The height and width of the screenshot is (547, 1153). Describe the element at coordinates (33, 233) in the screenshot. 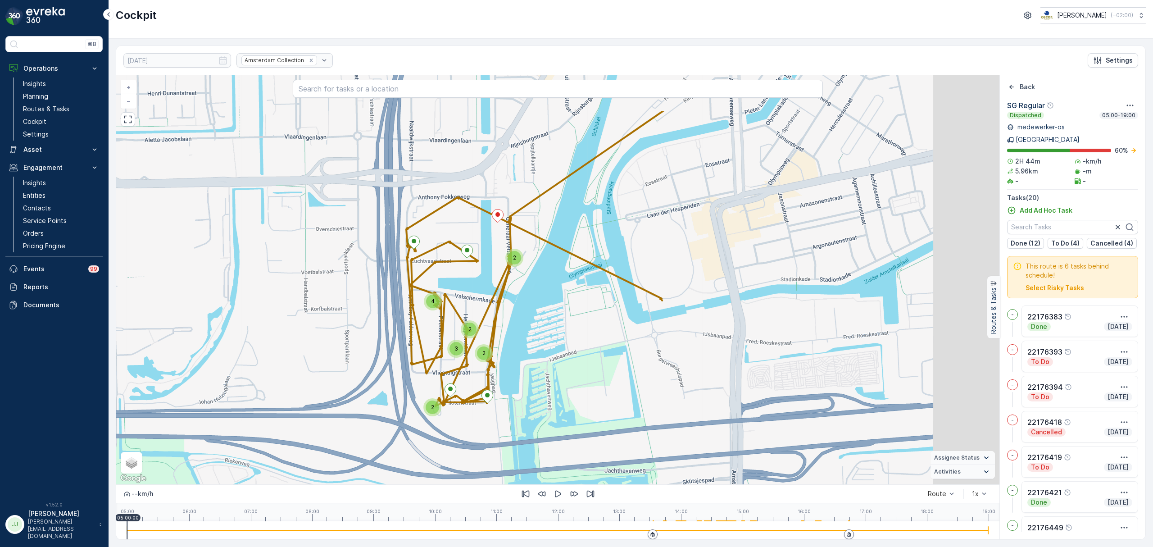

I see `p: Orders` at that location.